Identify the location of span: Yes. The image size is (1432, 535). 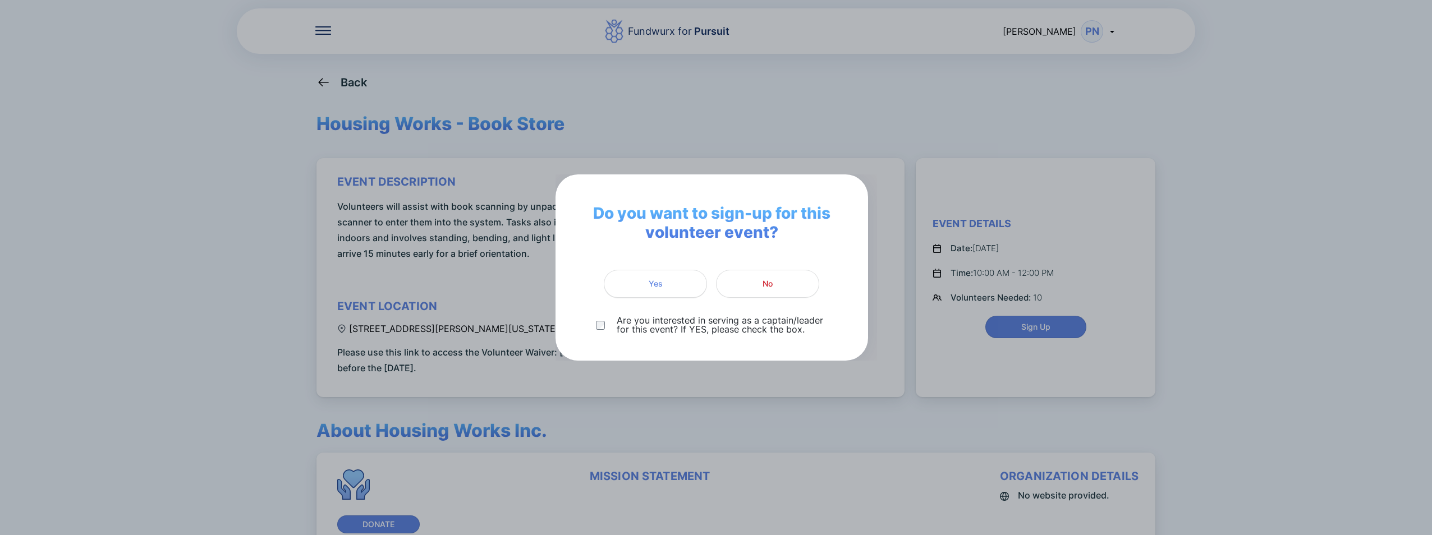
(656, 284).